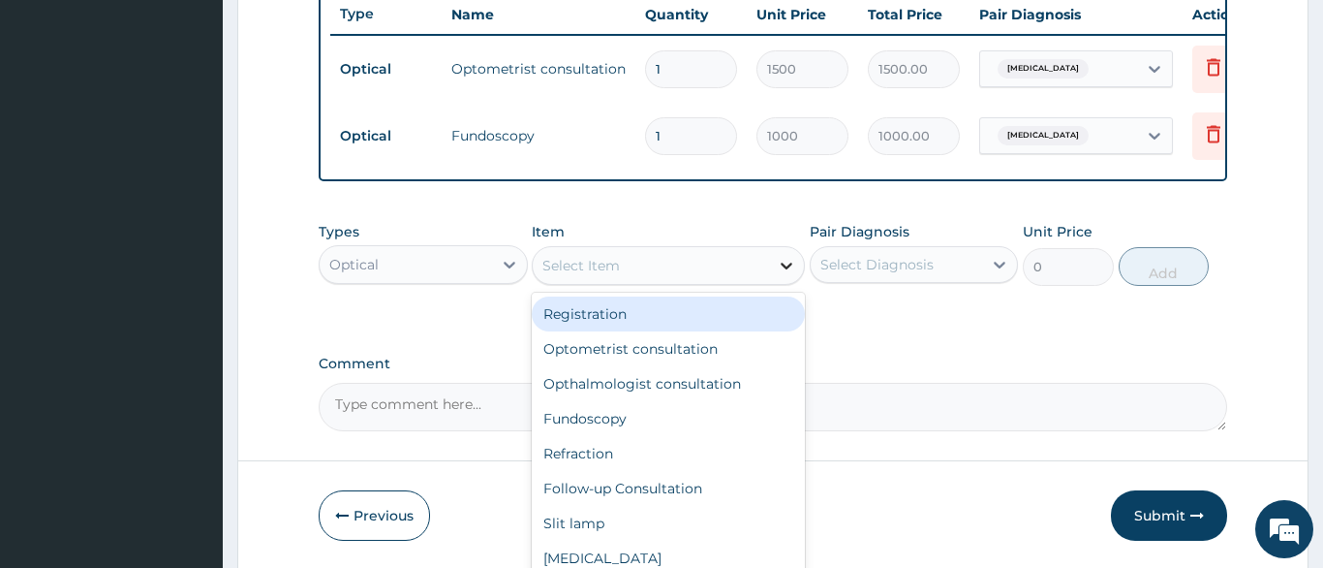  What do you see at coordinates (668, 314) in the screenshot?
I see `div: Registration` at bounding box center [668, 314].